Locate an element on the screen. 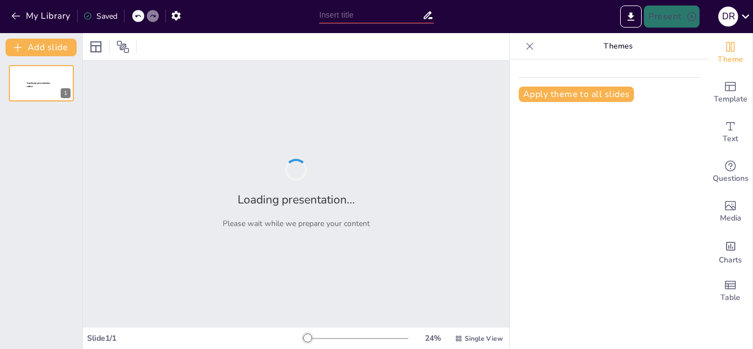 The width and height of the screenshot is (753, 349). span: Template is located at coordinates (731, 99).